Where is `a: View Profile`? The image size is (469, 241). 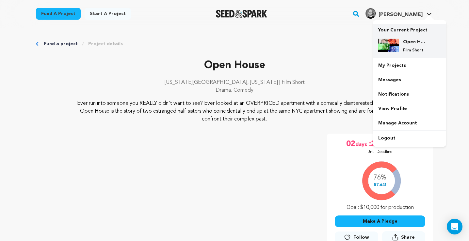
a: View Profile is located at coordinates (410, 109).